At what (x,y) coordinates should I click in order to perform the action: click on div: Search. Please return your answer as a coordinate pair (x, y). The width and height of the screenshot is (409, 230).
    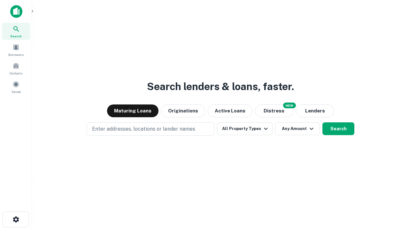
    Looking at the image, I should click on (16, 31).